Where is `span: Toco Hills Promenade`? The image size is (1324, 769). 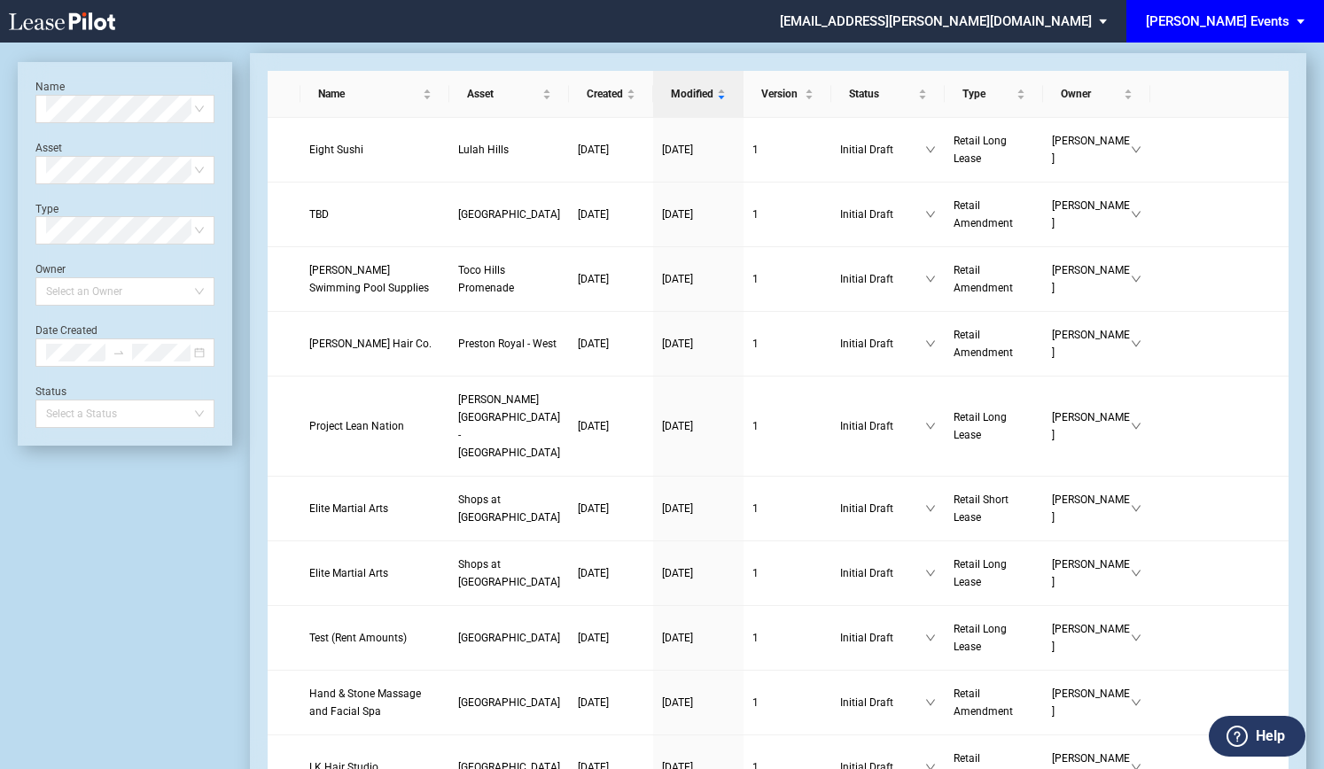
span: Toco Hills Promenade is located at coordinates (486, 279).